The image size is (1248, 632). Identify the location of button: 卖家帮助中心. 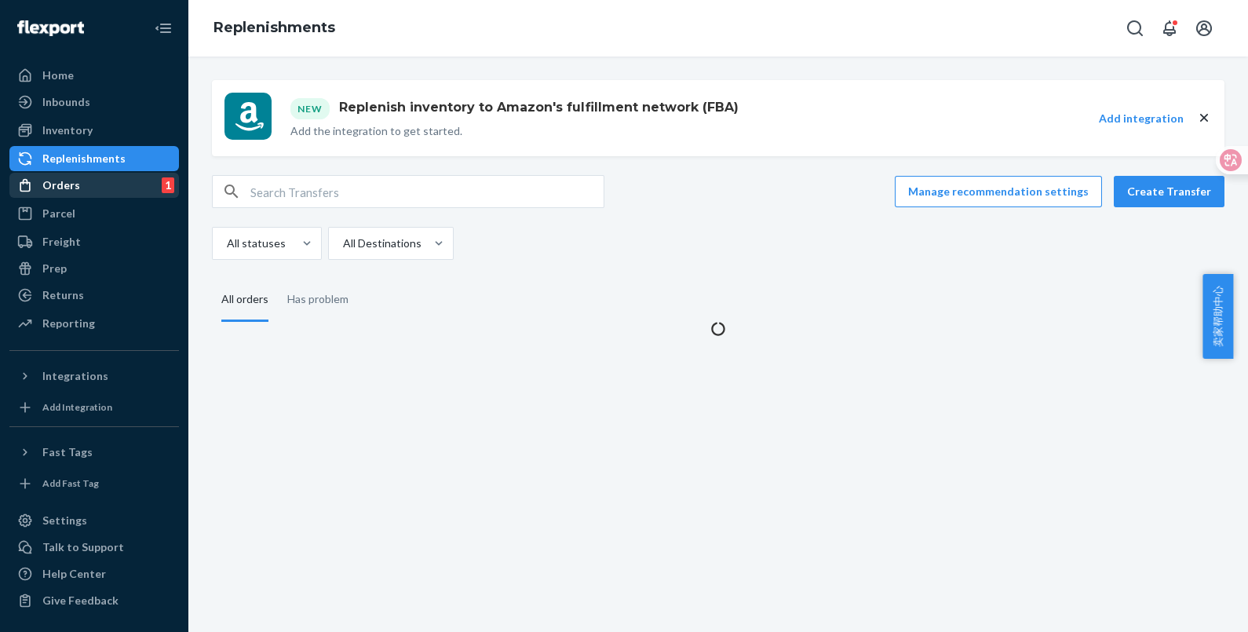
(1217, 316).